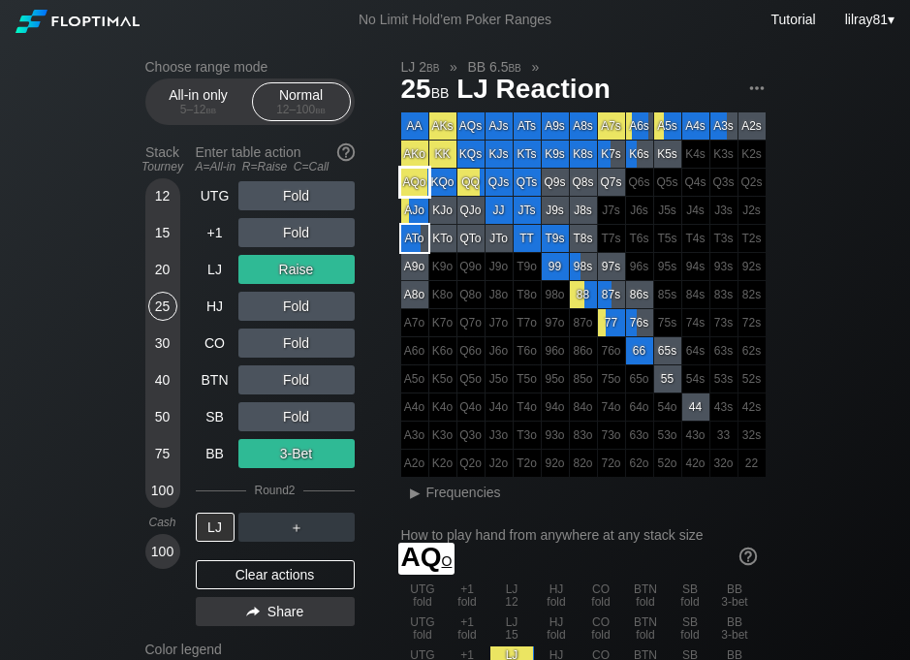  Describe the element at coordinates (499, 154) in the screenshot. I see `div: KJs` at that location.